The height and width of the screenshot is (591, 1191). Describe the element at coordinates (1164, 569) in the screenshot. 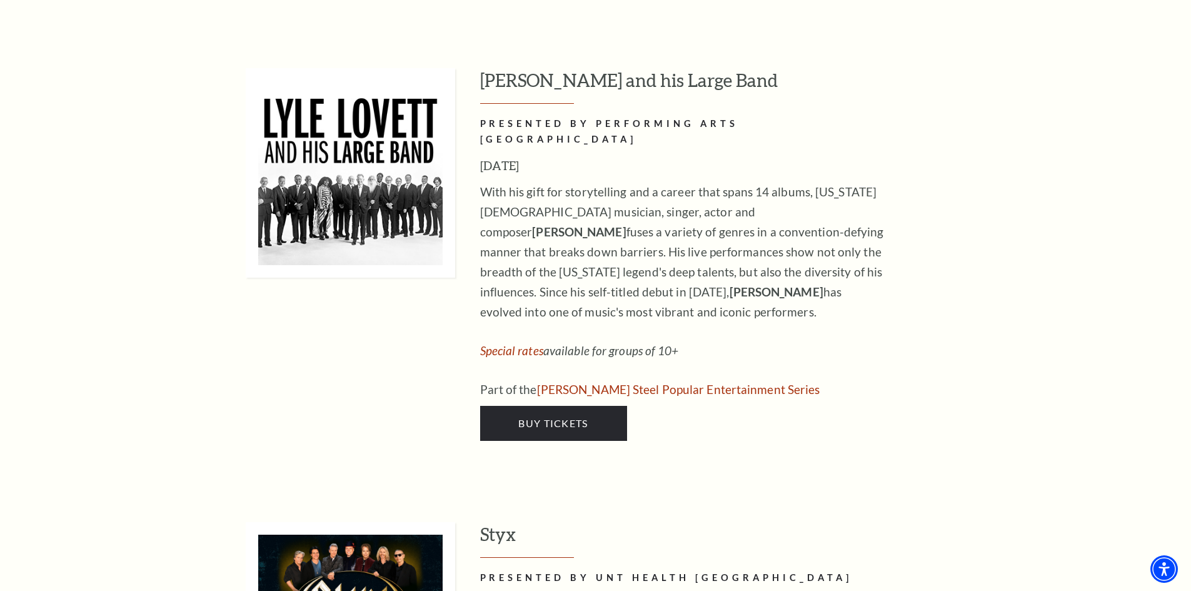

I see `div: Accessibility Menu` at that location.